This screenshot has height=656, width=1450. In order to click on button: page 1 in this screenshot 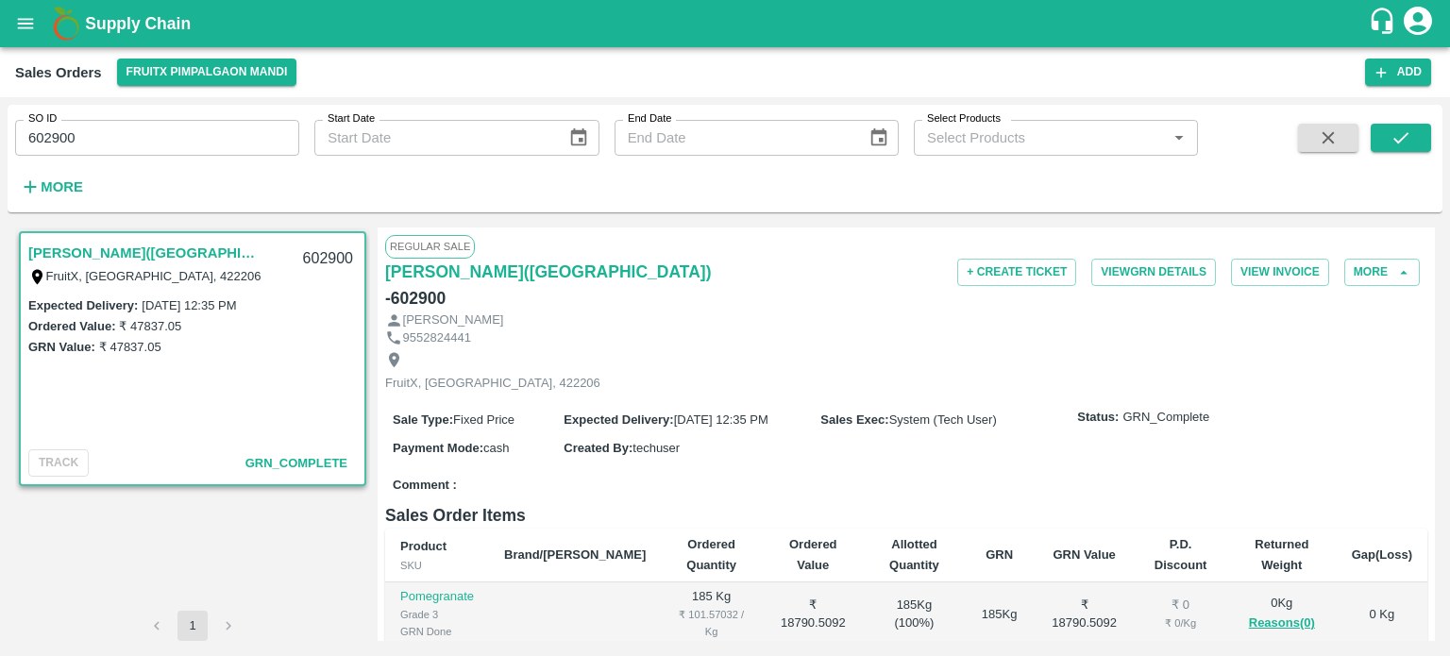, I will do `click(193, 626)`.